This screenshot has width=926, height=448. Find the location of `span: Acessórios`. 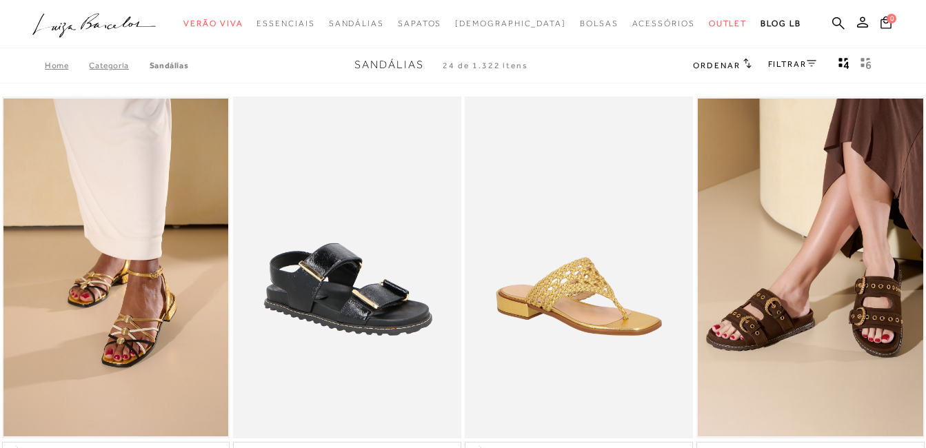

span: Acessórios is located at coordinates (663, 23).